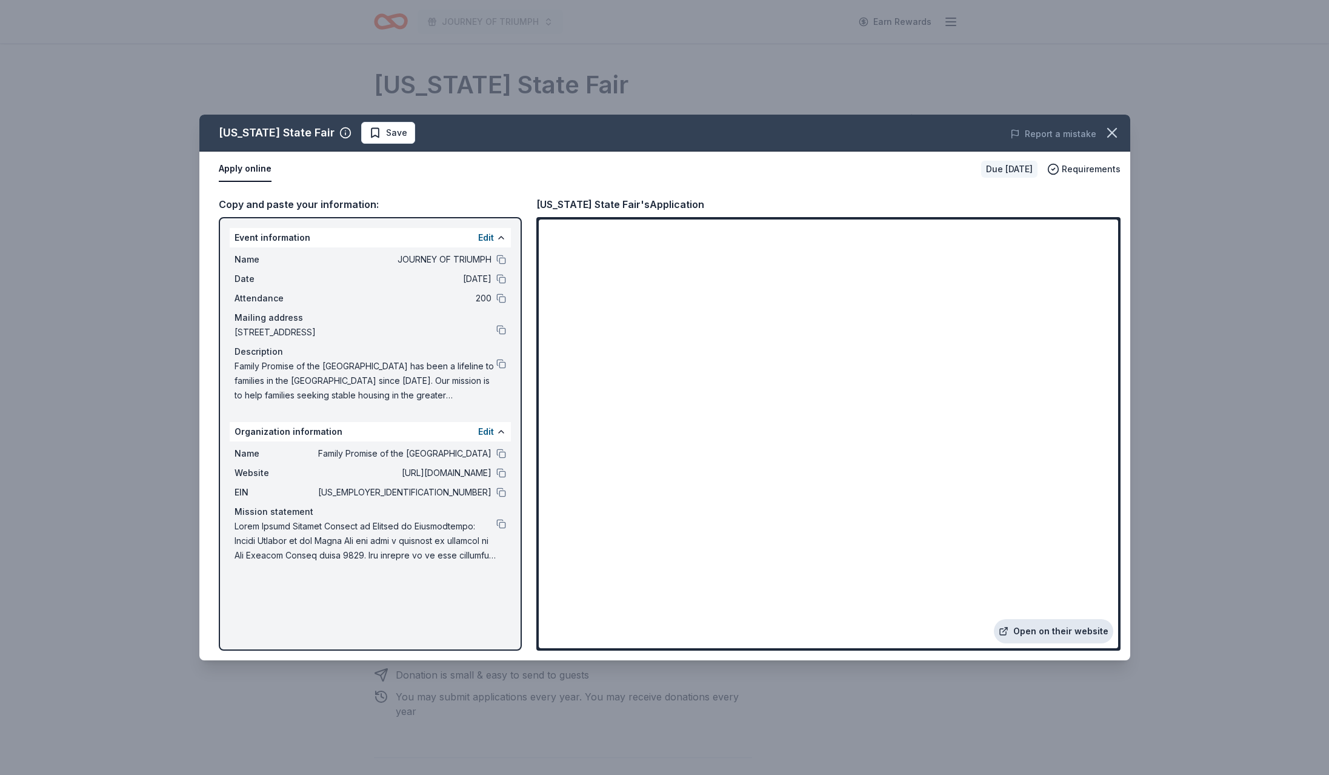  Describe the element at coordinates (370, 512) in the screenshot. I see `div: Mission statement` at that location.